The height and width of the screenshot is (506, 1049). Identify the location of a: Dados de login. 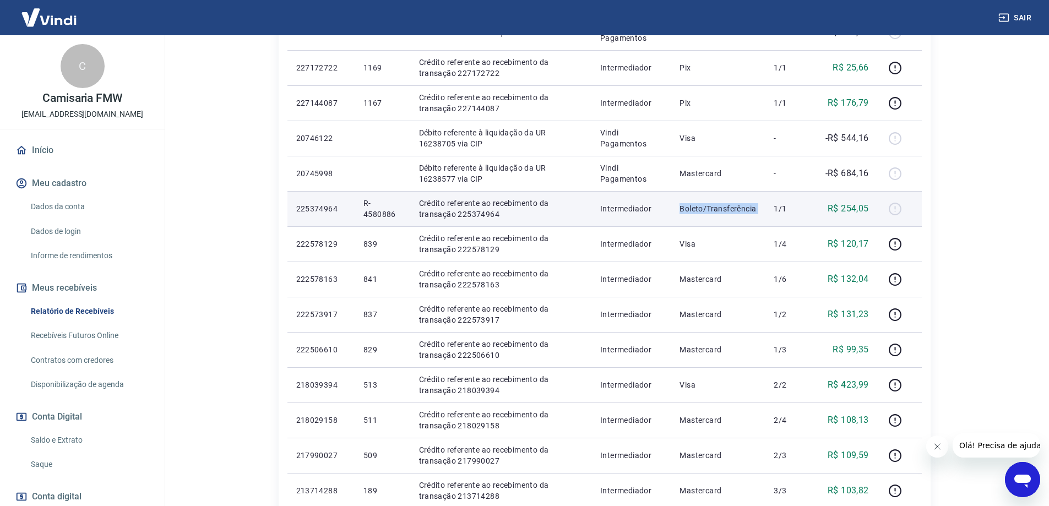
(89, 231).